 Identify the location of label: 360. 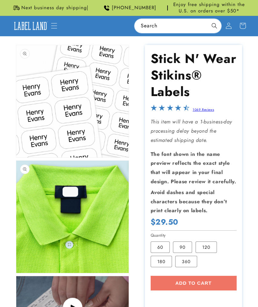
(186, 262).